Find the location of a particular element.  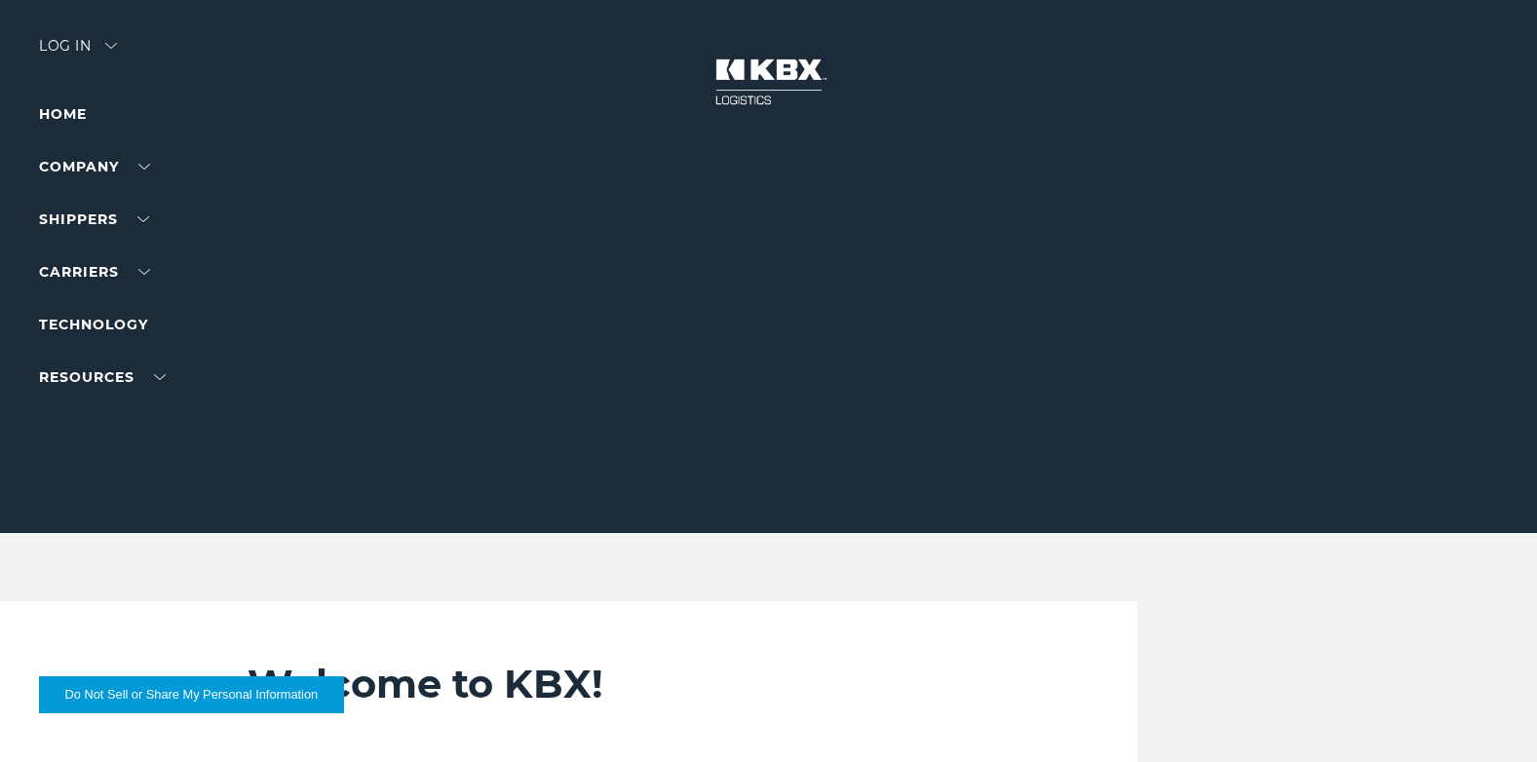

img: kbx logo is located at coordinates (769, 82).